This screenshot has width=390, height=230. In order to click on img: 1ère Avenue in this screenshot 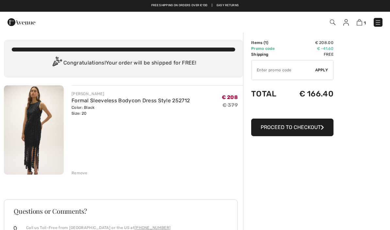, I will do `click(21, 22)`.